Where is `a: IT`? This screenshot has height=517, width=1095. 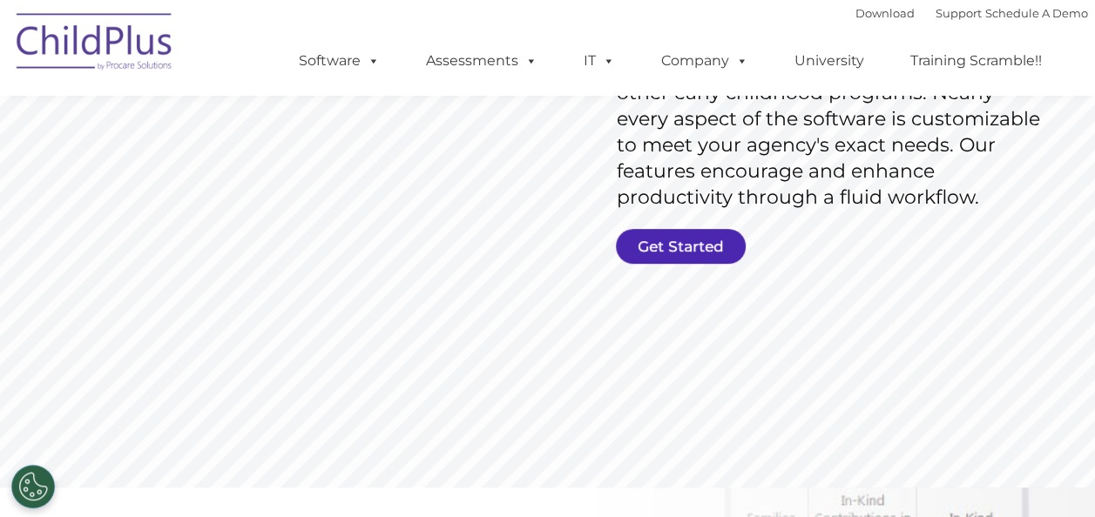
a: IT is located at coordinates (599, 61).